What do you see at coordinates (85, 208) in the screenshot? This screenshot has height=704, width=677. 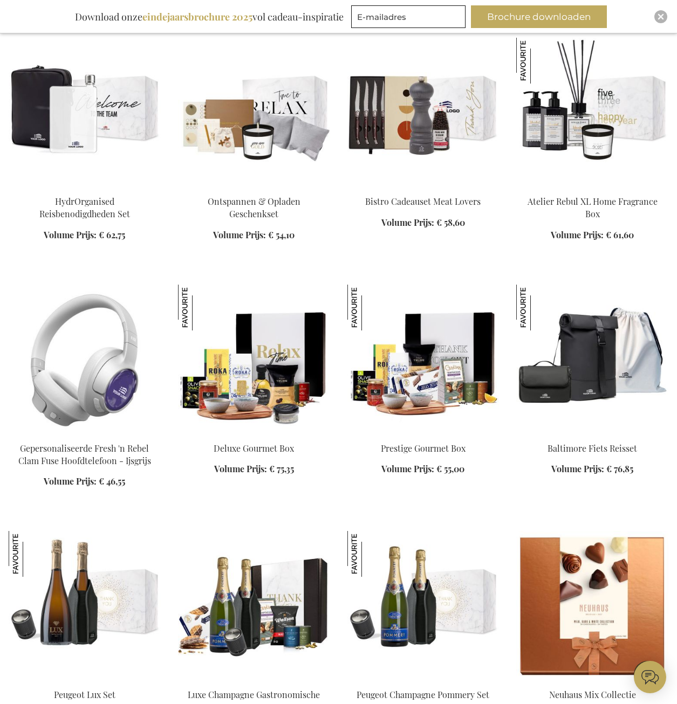 I see `a: HydrOrganised Reisbenodigdheden Set` at bounding box center [85, 208].